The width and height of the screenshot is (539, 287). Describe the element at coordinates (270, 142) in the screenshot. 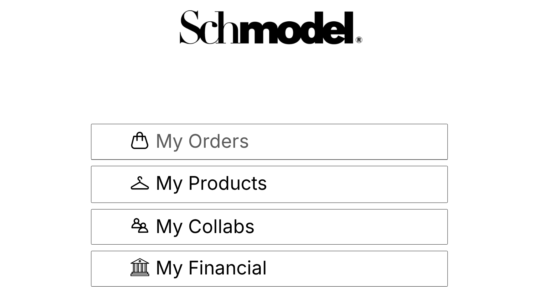

I see `a: My Orders` at that location.